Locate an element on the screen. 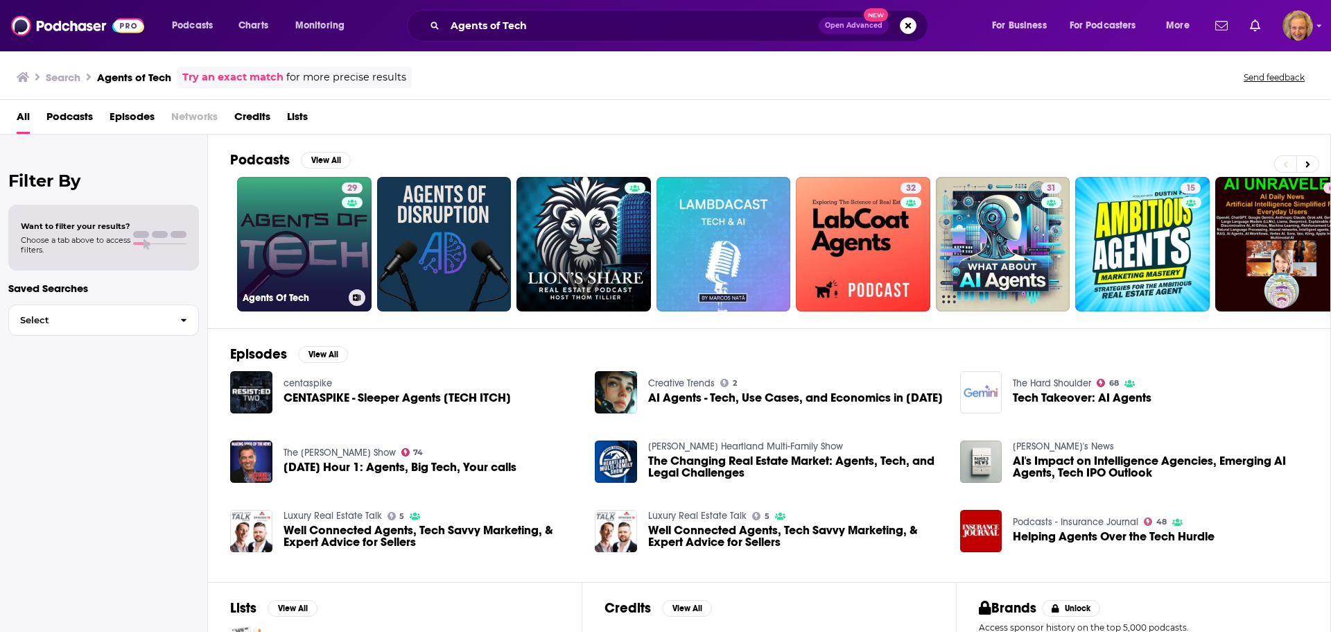  h2: Episodes is located at coordinates (259, 354).